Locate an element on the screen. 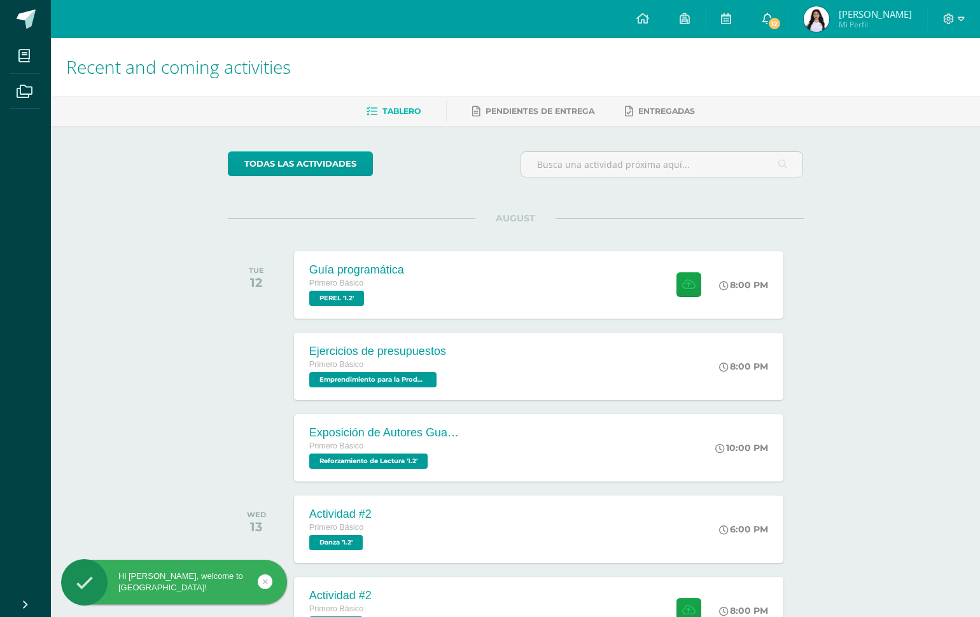 The image size is (980, 617). div: WED is located at coordinates (256, 515).